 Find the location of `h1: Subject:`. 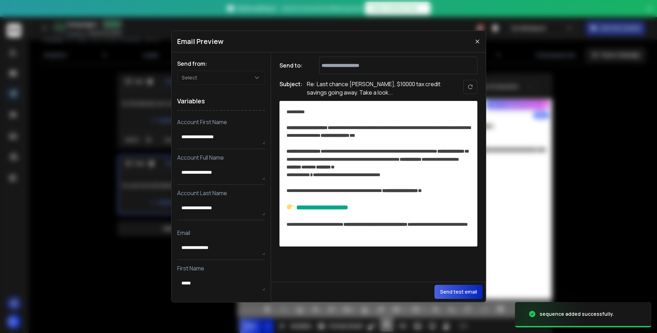

h1: Subject: is located at coordinates (291, 88).